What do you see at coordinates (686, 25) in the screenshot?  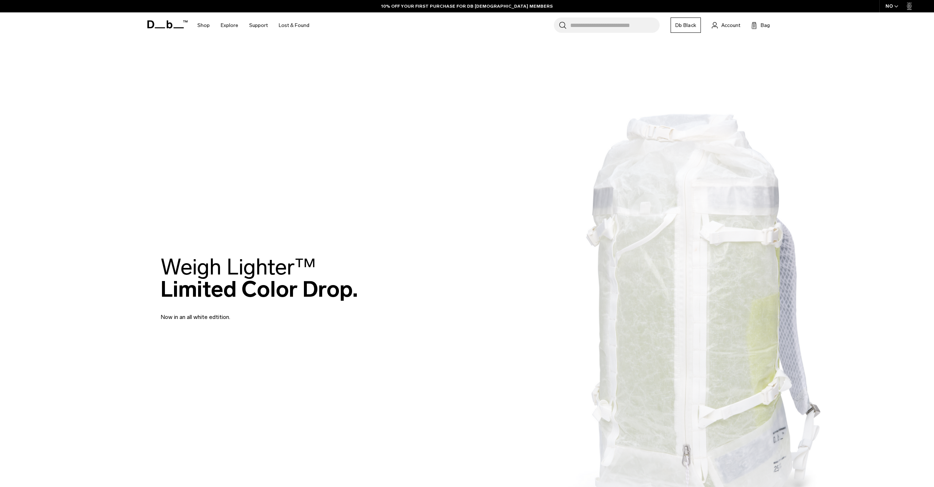 I see `a: Db Black` at bounding box center [686, 25].